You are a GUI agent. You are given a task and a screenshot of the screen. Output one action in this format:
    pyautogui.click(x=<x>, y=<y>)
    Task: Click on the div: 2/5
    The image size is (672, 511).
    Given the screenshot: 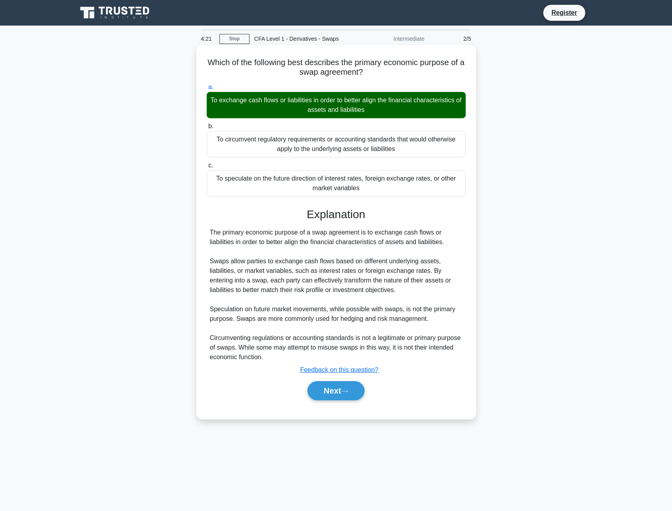 What is the action you would take?
    pyautogui.click(x=453, y=39)
    